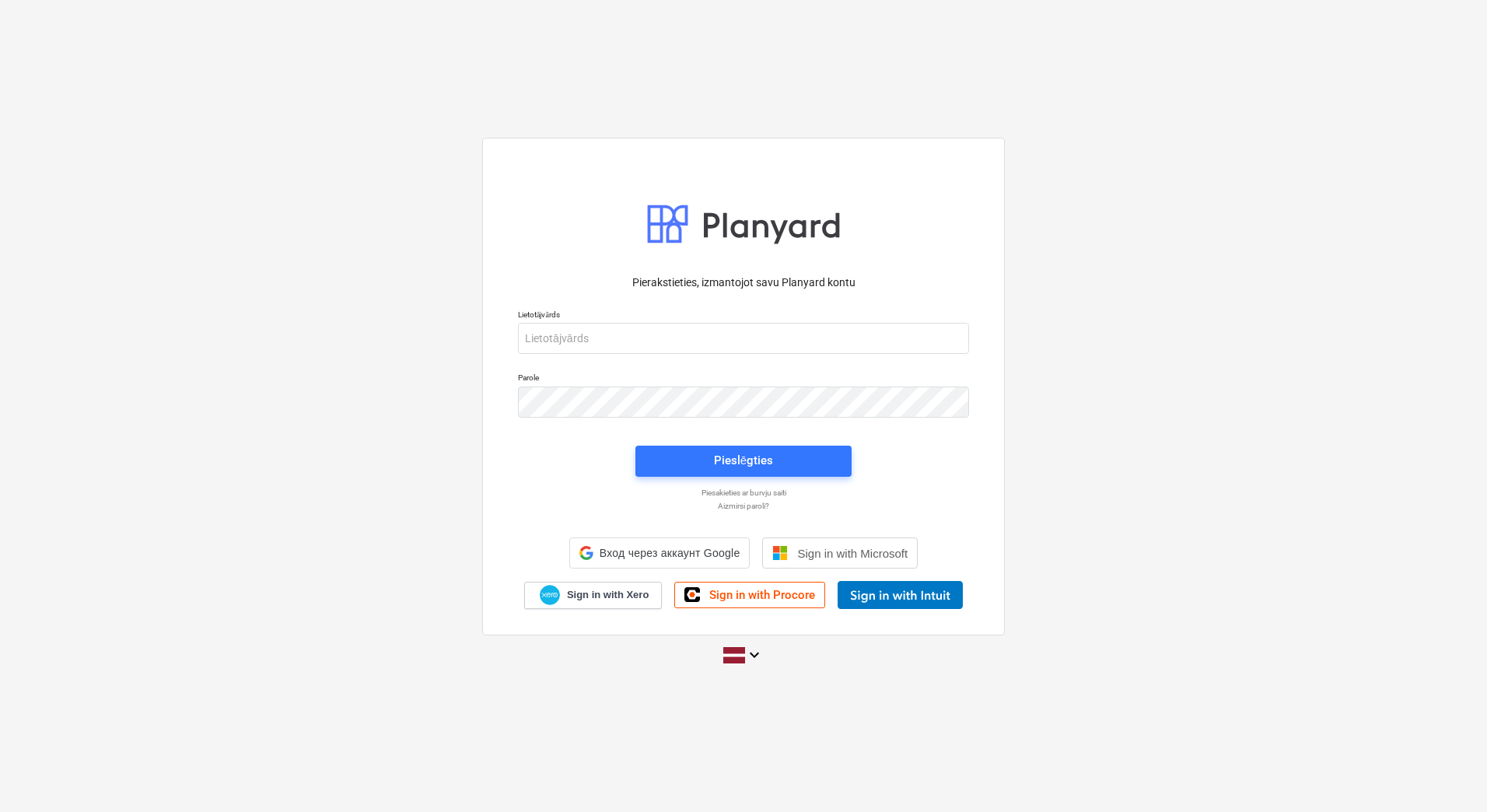 This screenshot has height=812, width=1487. What do you see at coordinates (744, 282) in the screenshot?
I see `p: Pierakstieties, izmantojot savu Planyard kontu` at bounding box center [744, 282].